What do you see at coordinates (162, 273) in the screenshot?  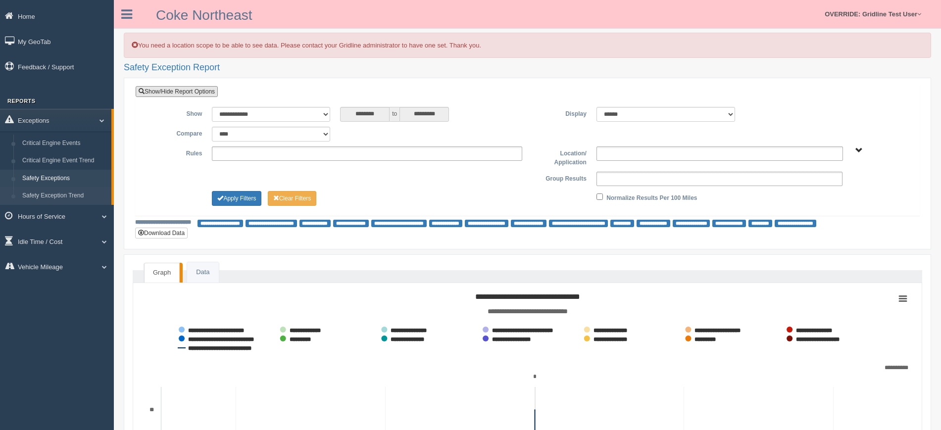 I see `a: Graph` at bounding box center [162, 273].